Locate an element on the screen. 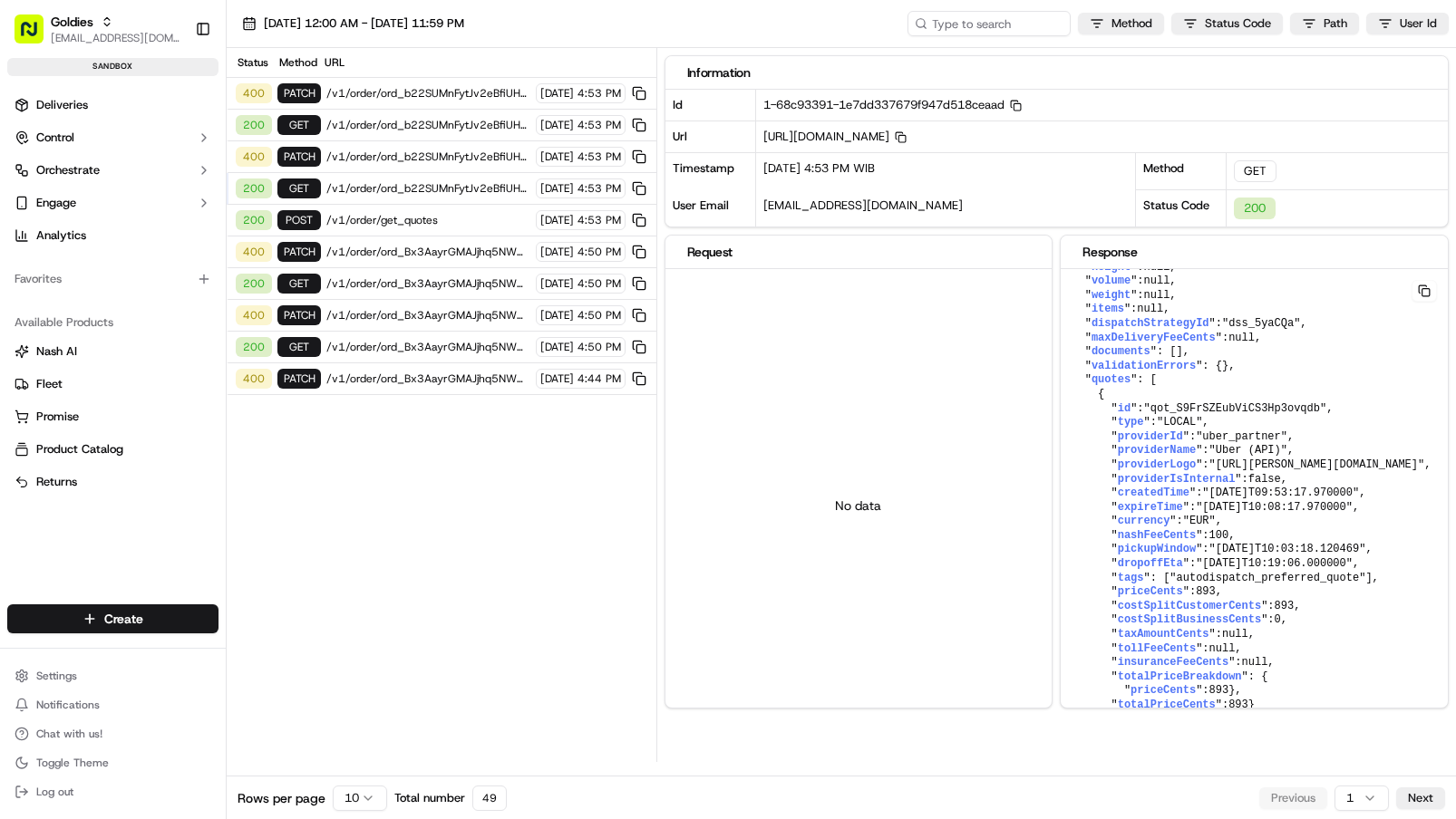 The image size is (1456, 819). span: volume is located at coordinates (1110, 281).